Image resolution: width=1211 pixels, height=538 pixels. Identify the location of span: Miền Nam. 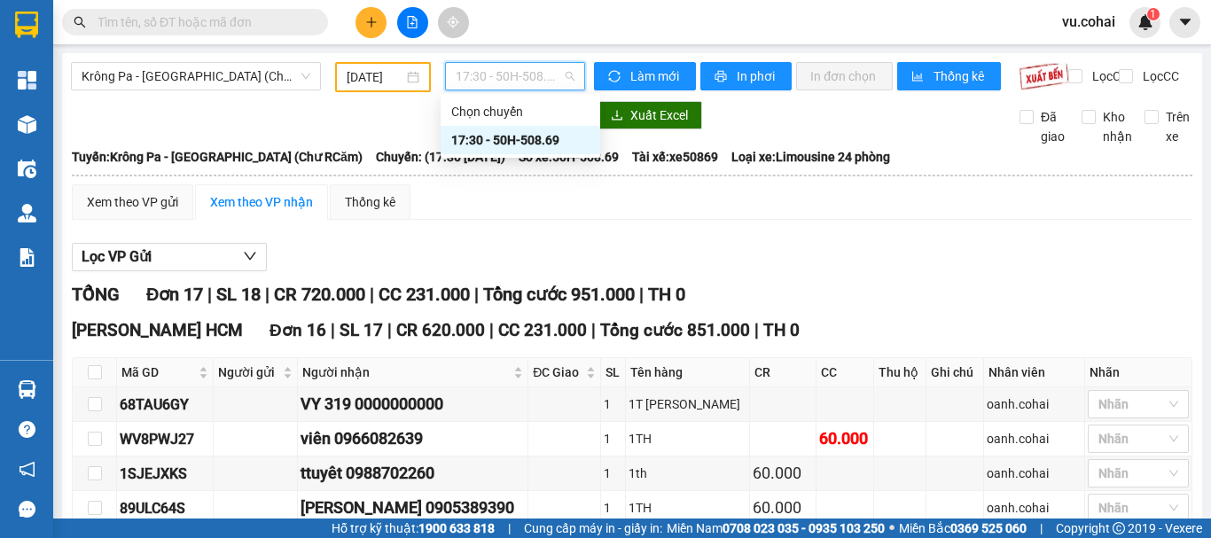
(776, 528).